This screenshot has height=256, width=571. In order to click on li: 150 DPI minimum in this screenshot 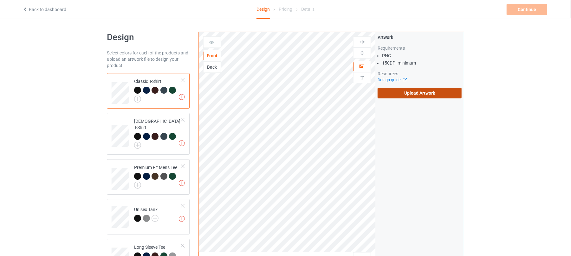, I will do `click(422, 63)`.